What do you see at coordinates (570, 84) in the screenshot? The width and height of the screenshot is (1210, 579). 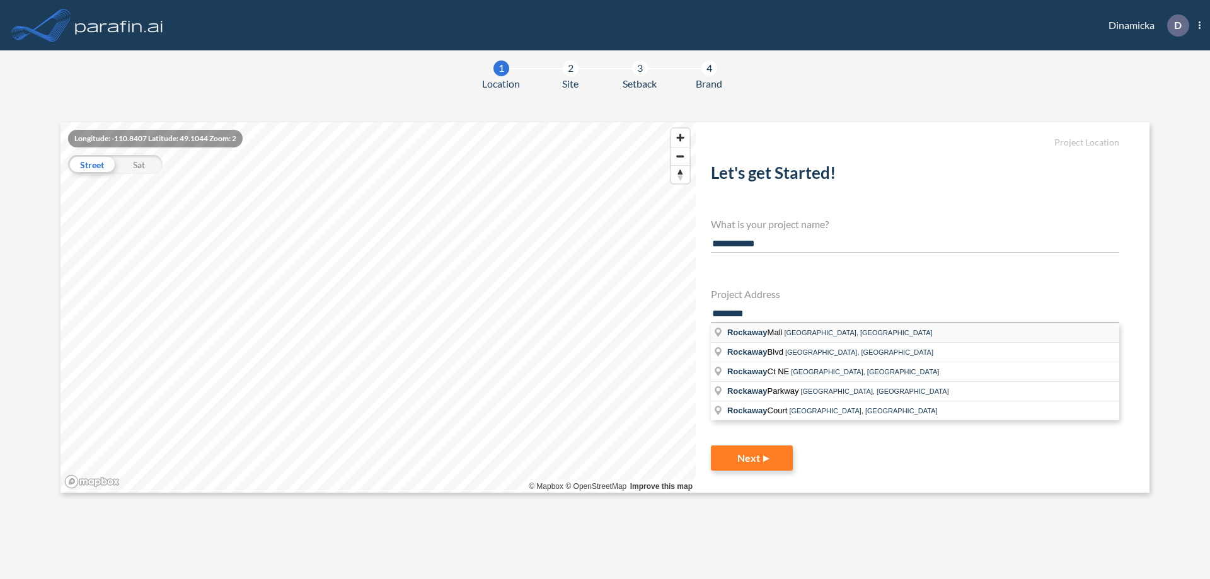 I see `span: Site` at bounding box center [570, 84].